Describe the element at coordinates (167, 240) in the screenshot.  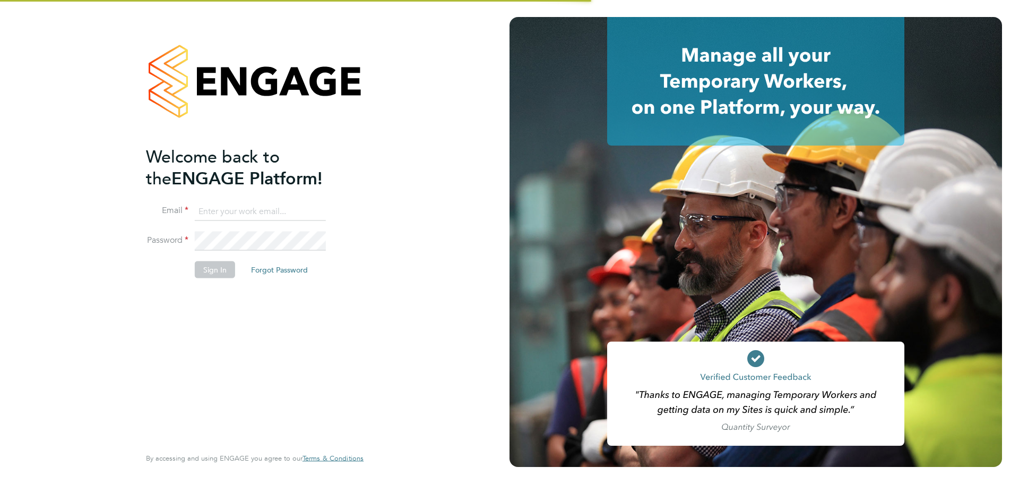
I see `label: Password` at that location.